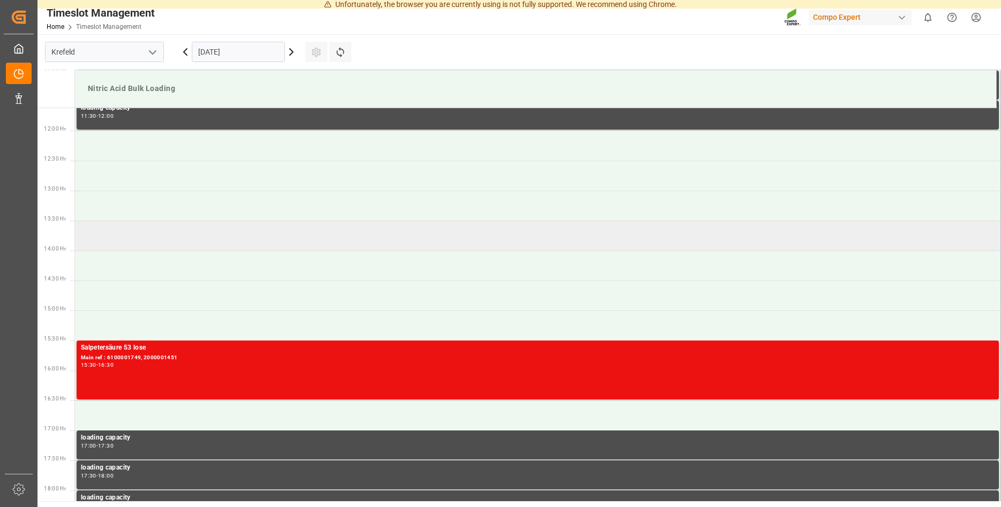 The height and width of the screenshot is (507, 1001). I want to click on span: 14:00 Hr, so click(55, 249).